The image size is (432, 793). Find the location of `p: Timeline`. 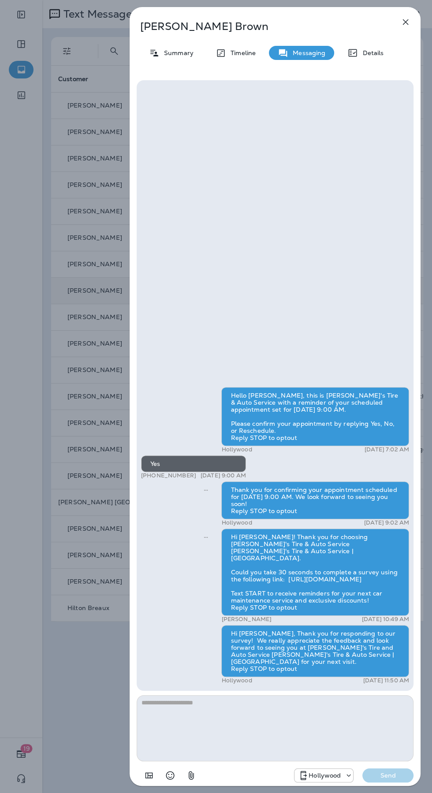

p: Timeline is located at coordinates (241, 53).